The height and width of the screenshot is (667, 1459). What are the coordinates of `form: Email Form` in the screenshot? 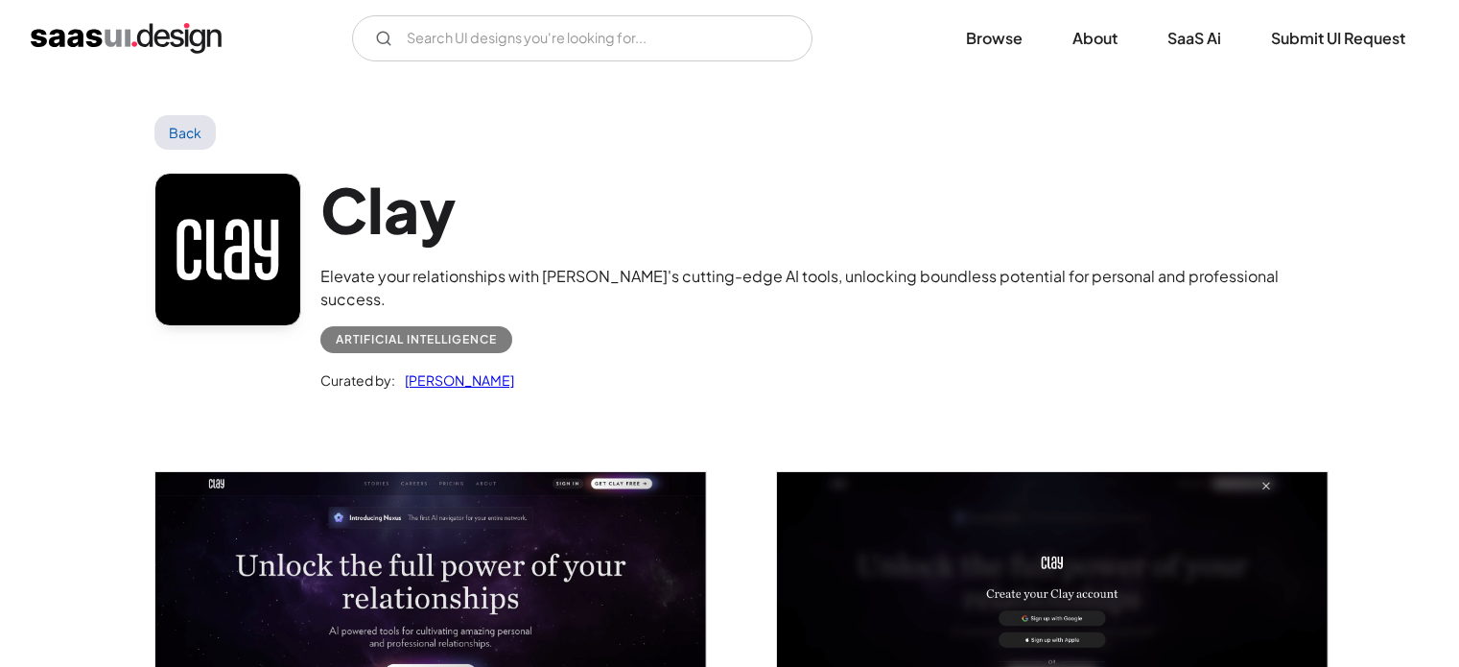 It's located at (582, 38).